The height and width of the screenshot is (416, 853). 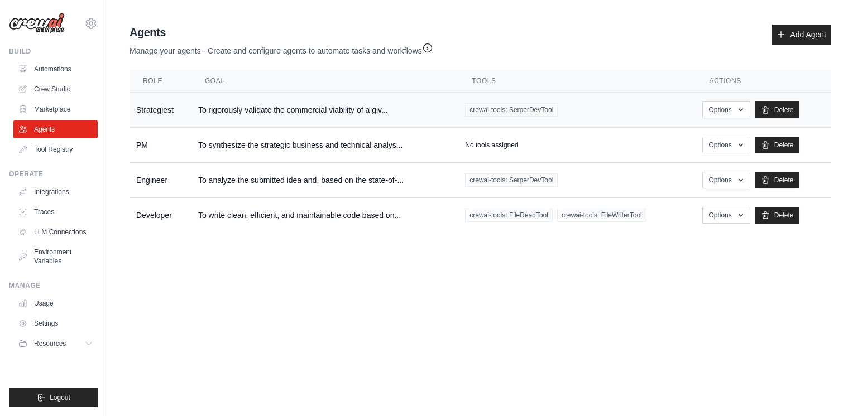 I want to click on span: crewai-tools: FileWriterTool, so click(x=602, y=215).